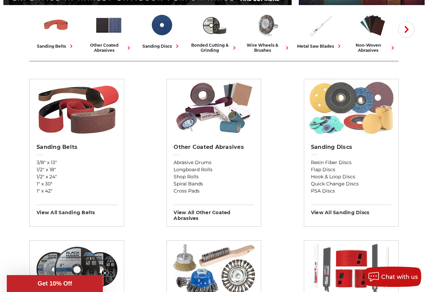  I want to click on a: 1/2" x 18", so click(77, 169).